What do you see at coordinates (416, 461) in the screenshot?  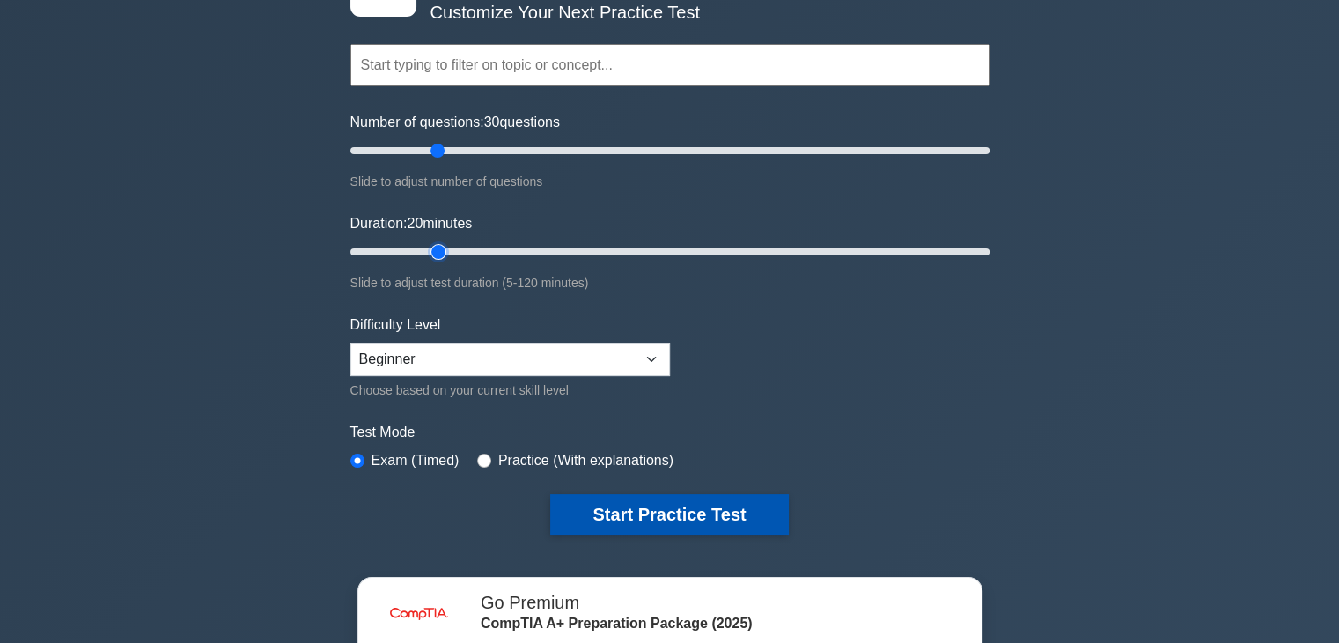 I see `label: Exam (Timed)` at bounding box center [416, 461].